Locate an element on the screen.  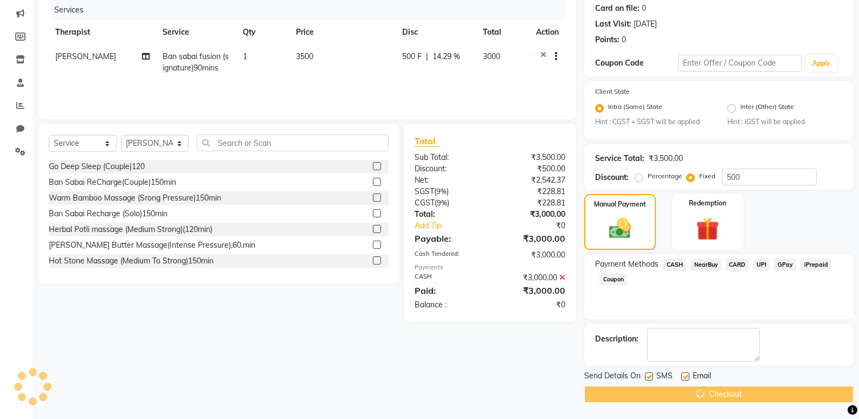
input: Search or Scan is located at coordinates (293, 142).